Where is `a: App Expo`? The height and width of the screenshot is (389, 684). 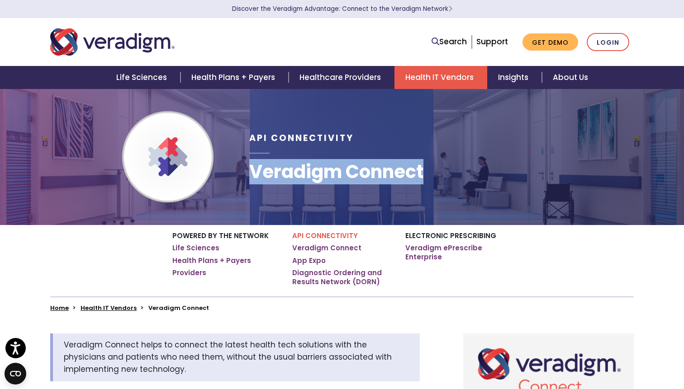
a: App Expo is located at coordinates (309, 261).